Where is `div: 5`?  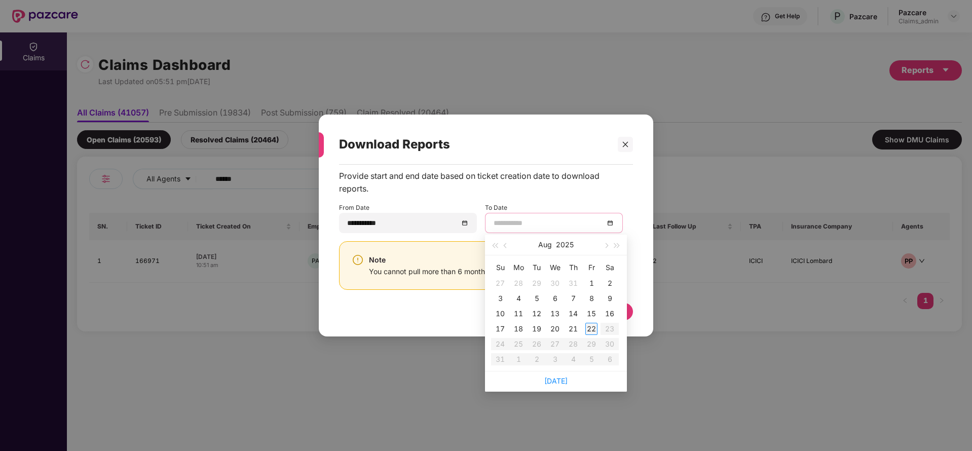 div: 5 is located at coordinates (537, 299).